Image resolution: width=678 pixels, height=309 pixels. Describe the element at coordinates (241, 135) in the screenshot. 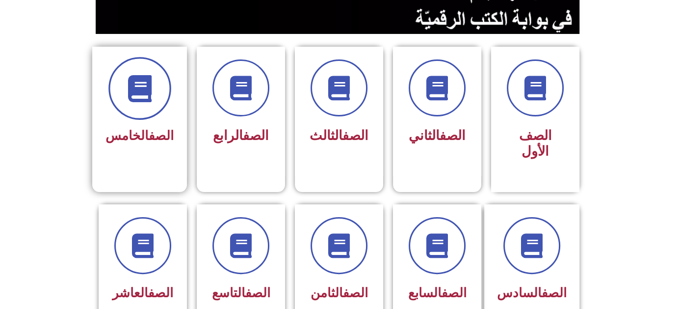

I see `span: الرابع` at that location.